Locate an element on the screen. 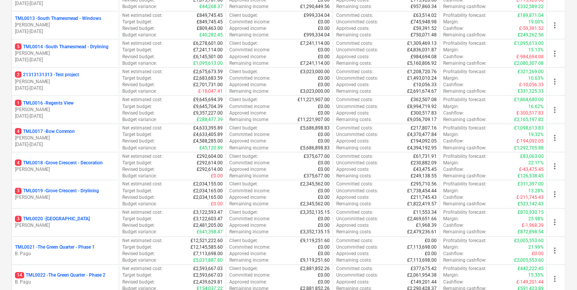 The height and width of the screenshot is (290, 577). p: £2,683,683.59 is located at coordinates (208, 78).